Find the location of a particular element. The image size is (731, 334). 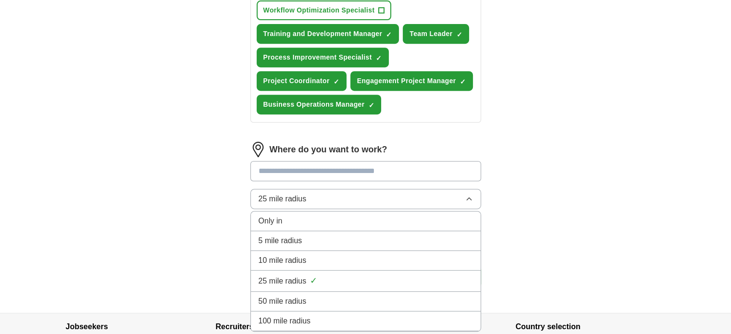

button: Engagement Project Manager✓ is located at coordinates (411, 81).